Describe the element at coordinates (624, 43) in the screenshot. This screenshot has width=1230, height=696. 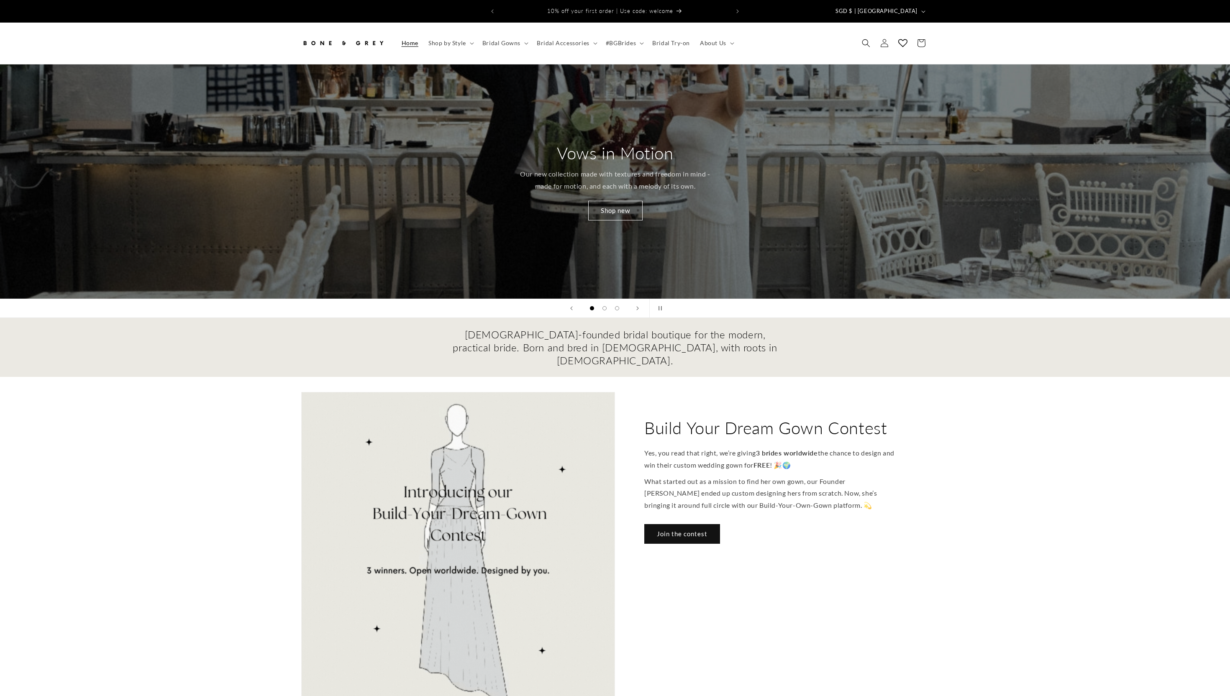
I see `summary: #BGBrides` at that location.